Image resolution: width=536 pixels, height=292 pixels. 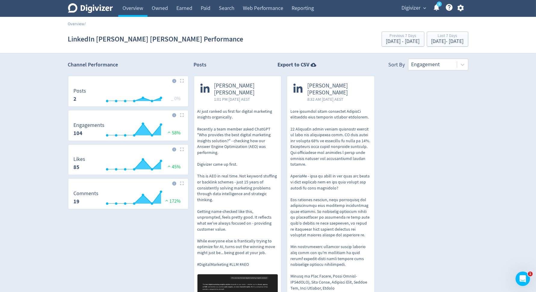 I want to click on svg: Engagements 104, so click(x=128, y=130).